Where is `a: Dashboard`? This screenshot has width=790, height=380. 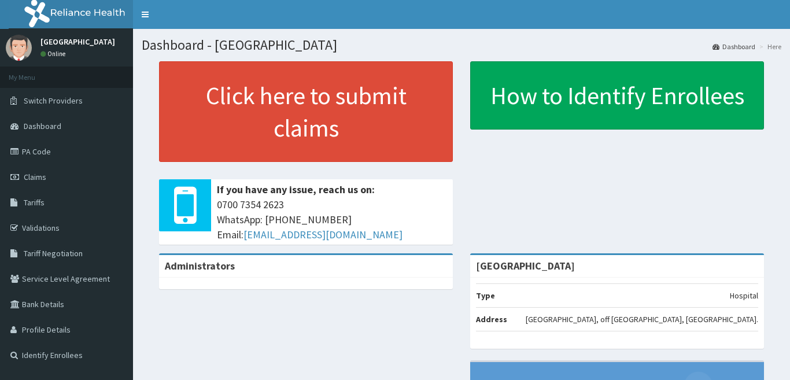
a: Dashboard is located at coordinates (734, 46).